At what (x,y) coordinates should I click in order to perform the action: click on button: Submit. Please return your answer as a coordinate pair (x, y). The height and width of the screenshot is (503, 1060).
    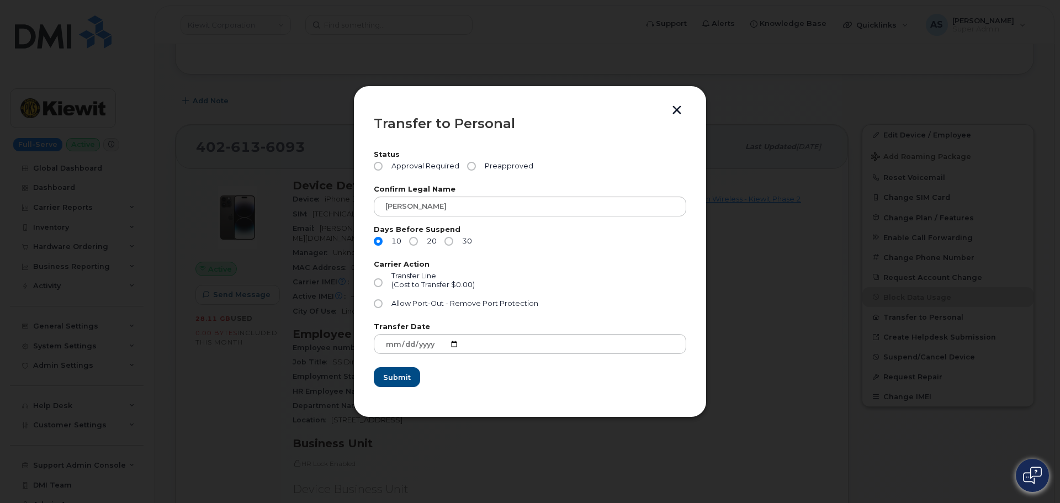
    Looking at the image, I should click on (397, 377).